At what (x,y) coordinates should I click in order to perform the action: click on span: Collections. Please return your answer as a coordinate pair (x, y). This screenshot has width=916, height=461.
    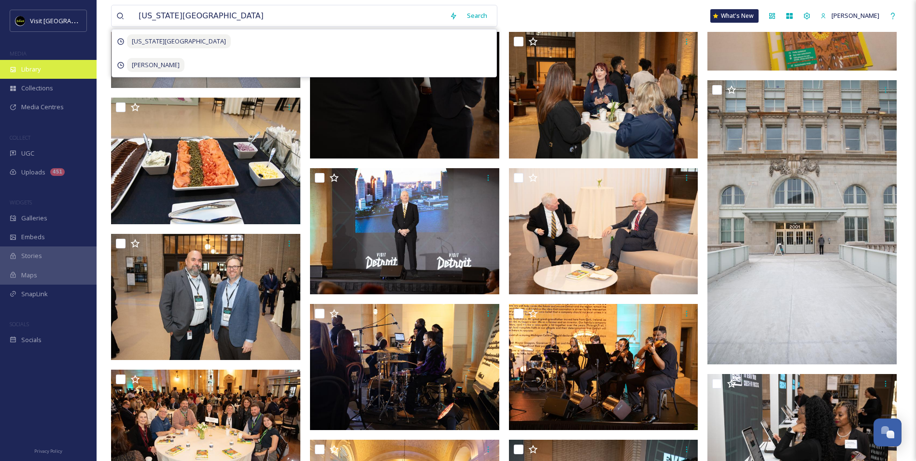
    Looking at the image, I should click on (37, 88).